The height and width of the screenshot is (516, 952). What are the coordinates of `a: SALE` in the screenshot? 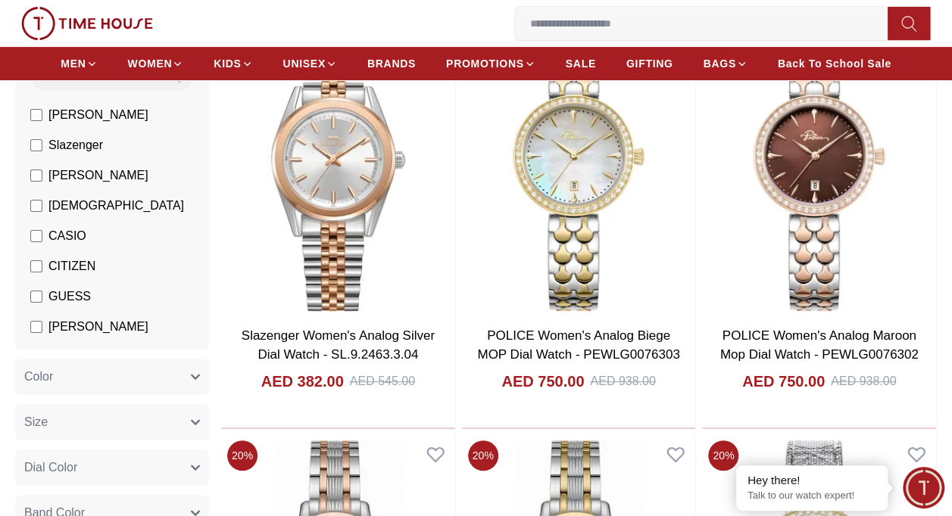 It's located at (581, 64).